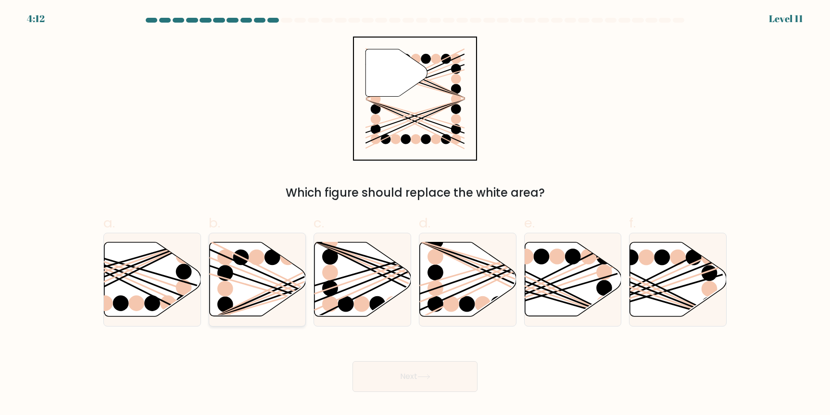 This screenshot has height=415, width=830. What do you see at coordinates (319, 223) in the screenshot?
I see `span: c.` at bounding box center [319, 223].